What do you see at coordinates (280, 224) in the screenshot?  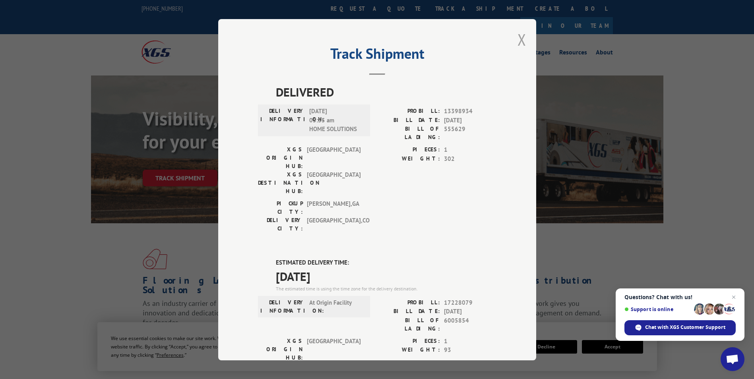 I see `label: DELIVERY CITY:` at bounding box center [280, 224].